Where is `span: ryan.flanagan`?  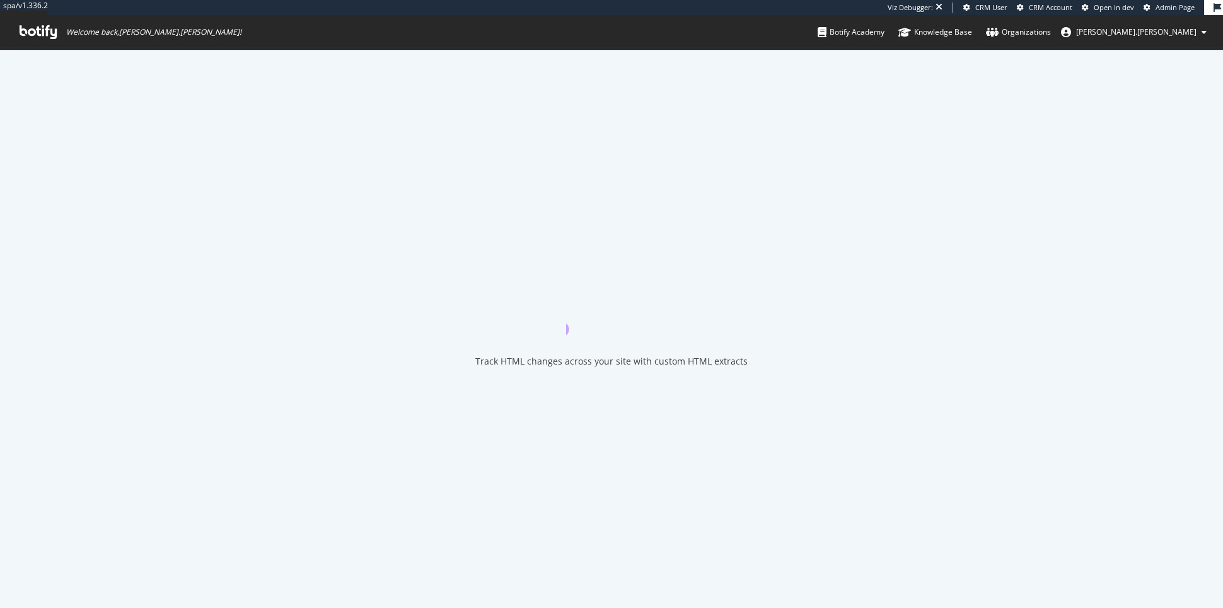
span: ryan.flanagan is located at coordinates (1136, 32).